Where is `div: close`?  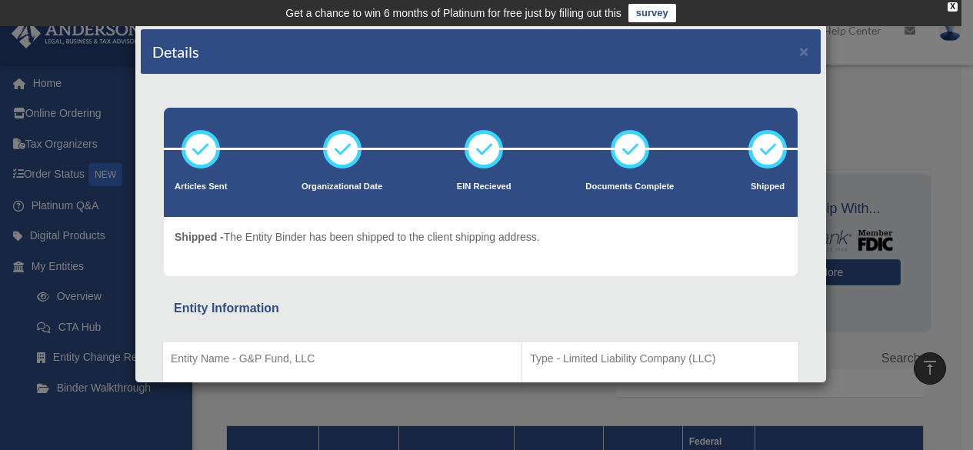 div: close is located at coordinates (952, 7).